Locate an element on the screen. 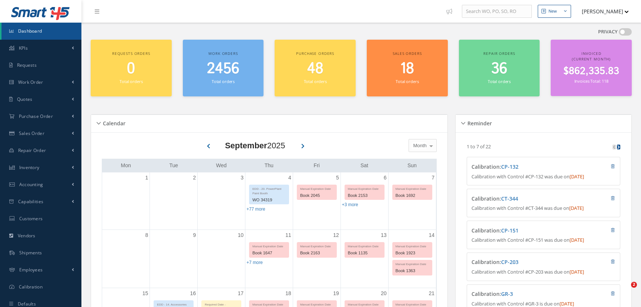 Image resolution: width=641 pixels, height=307 pixels. a: CP-151 is located at coordinates (510, 230).